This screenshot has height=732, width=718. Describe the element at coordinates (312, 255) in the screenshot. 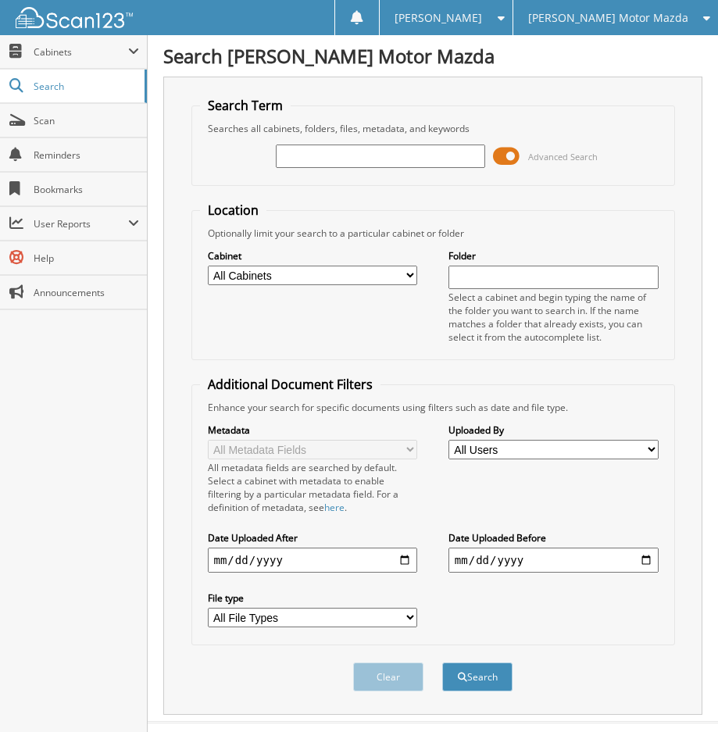

I see `label: Cabinet` at that location.